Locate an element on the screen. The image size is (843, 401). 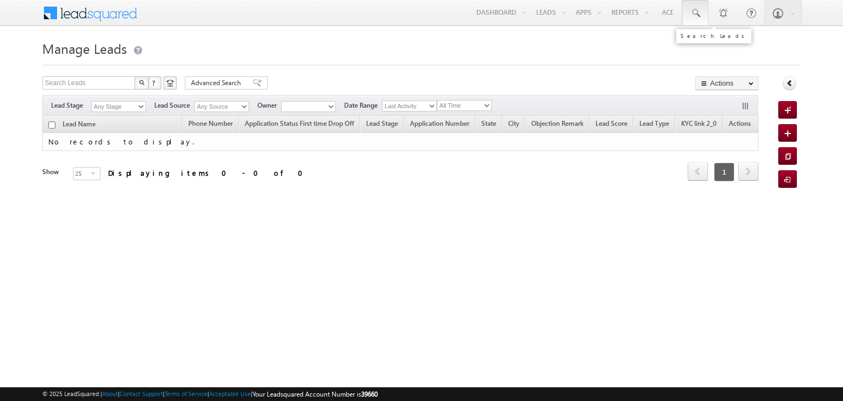
a: Terms of Service is located at coordinates (186, 393).